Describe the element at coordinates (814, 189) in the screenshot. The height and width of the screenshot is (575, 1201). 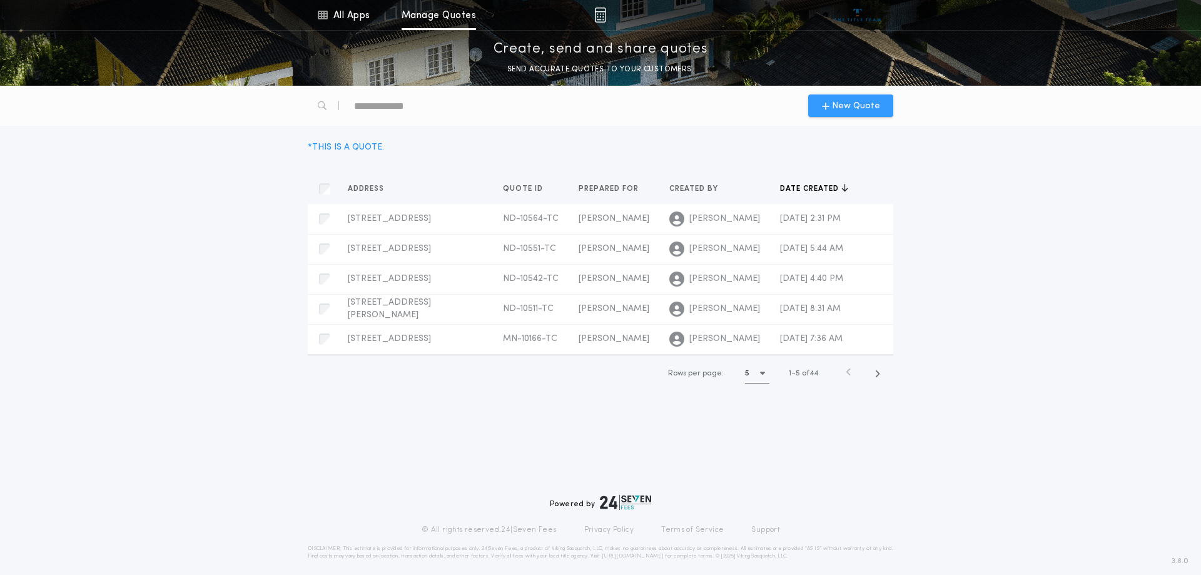
I see `button: Date created` at that location.